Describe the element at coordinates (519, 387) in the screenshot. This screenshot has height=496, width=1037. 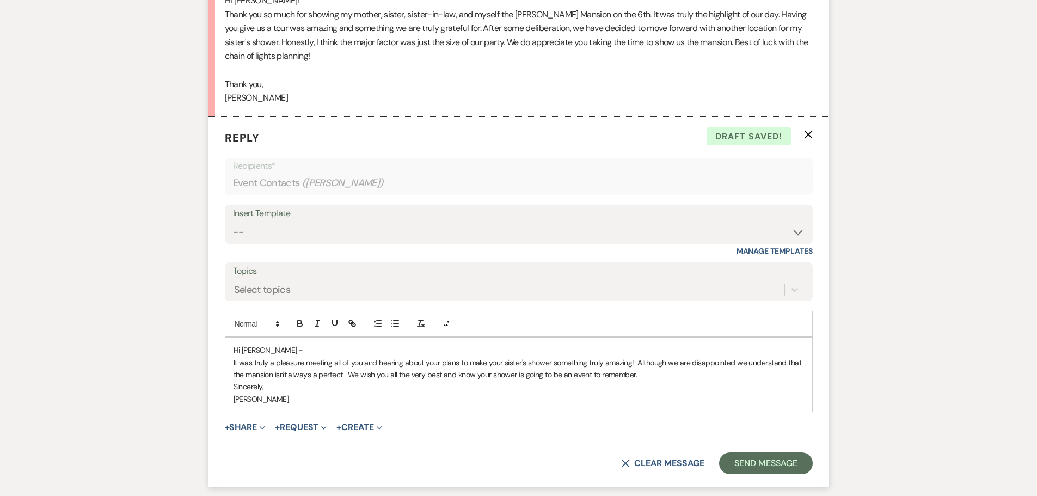
I see `p: Sincerely,` at that location.